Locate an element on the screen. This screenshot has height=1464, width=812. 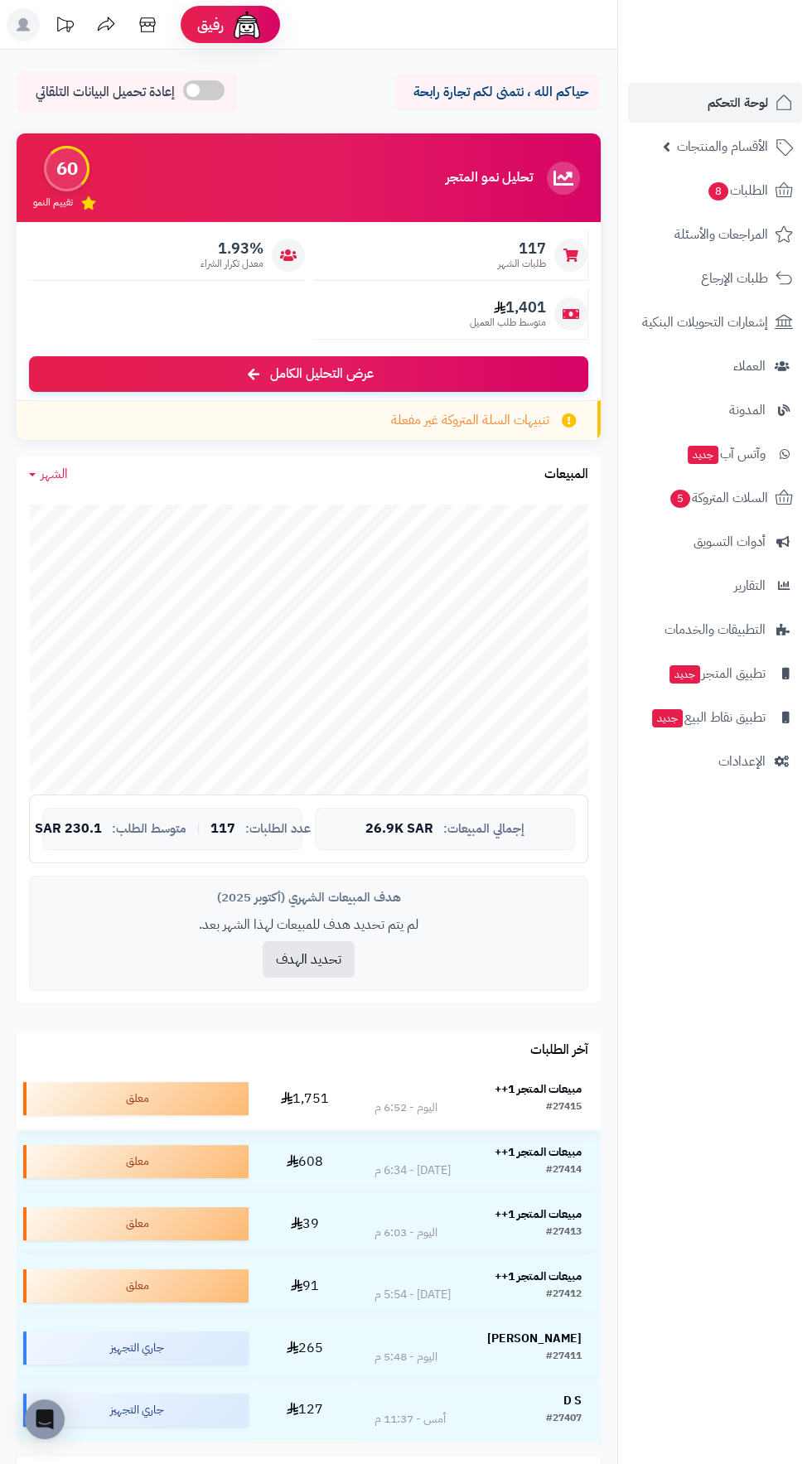
span: طلبات الشهر is located at coordinates (521, 263).